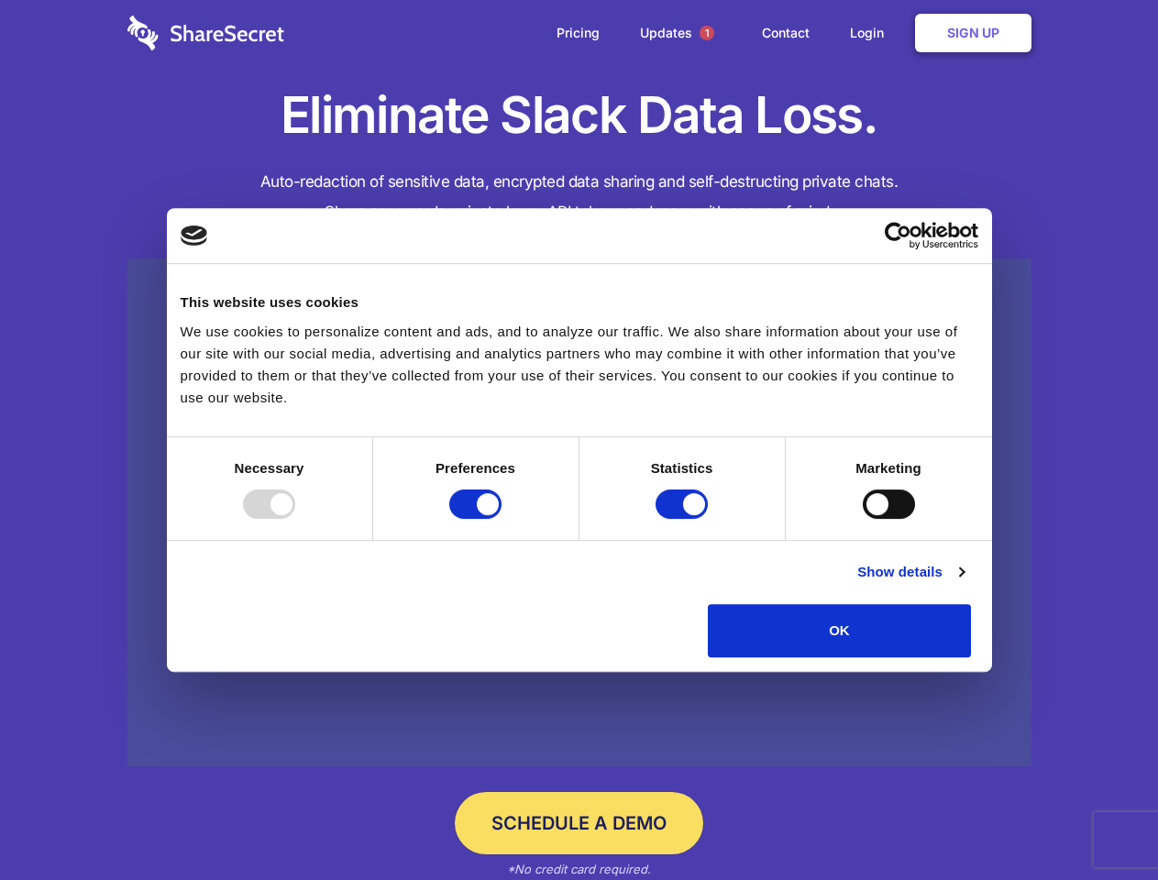 The image size is (1158, 880). What do you see at coordinates (682, 468) in the screenshot?
I see `strong: Statistics` at bounding box center [682, 468].